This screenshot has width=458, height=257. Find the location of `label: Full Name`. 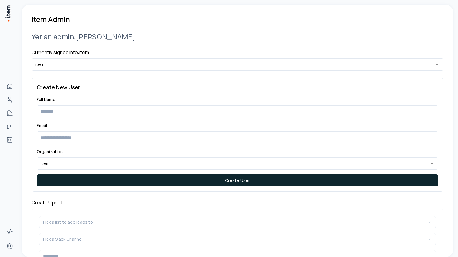

label: Full Name is located at coordinates (46, 99).